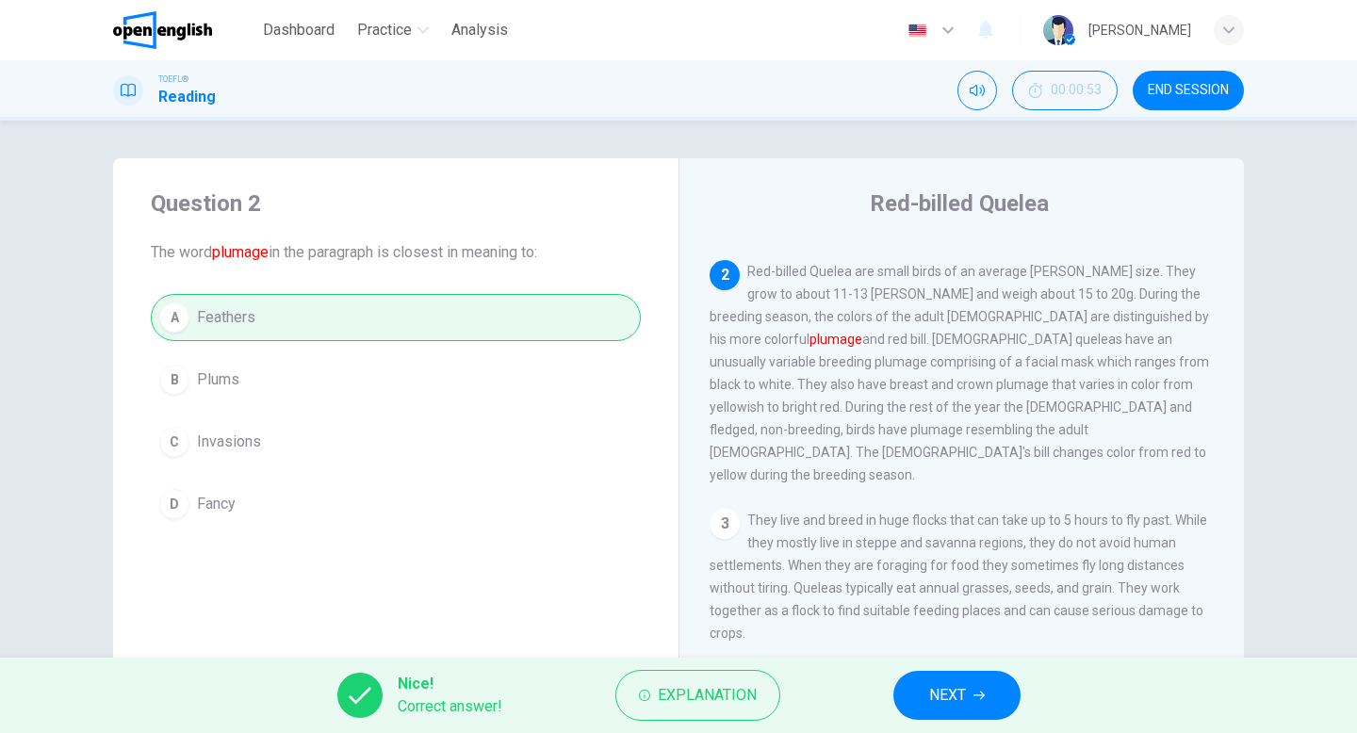  What do you see at coordinates (449, 707) in the screenshot?
I see `span: Correct answer!` at bounding box center [449, 707].